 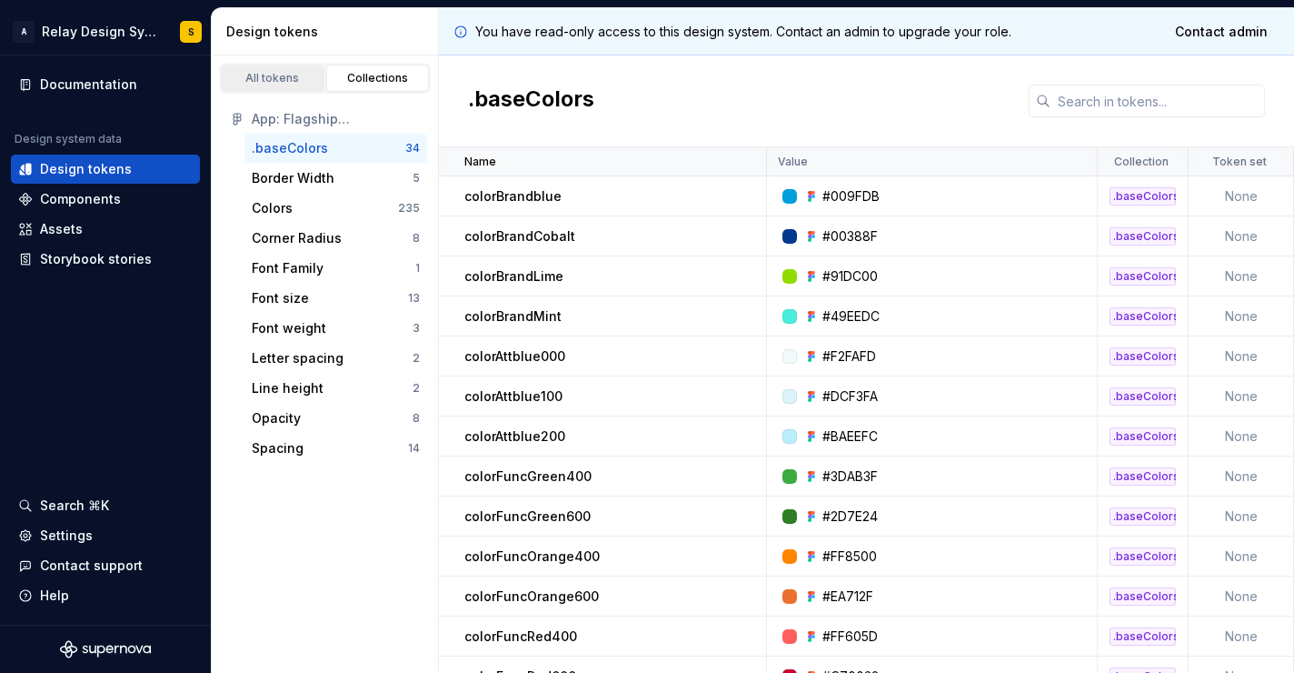 I want to click on a: Design tokens, so click(x=105, y=169).